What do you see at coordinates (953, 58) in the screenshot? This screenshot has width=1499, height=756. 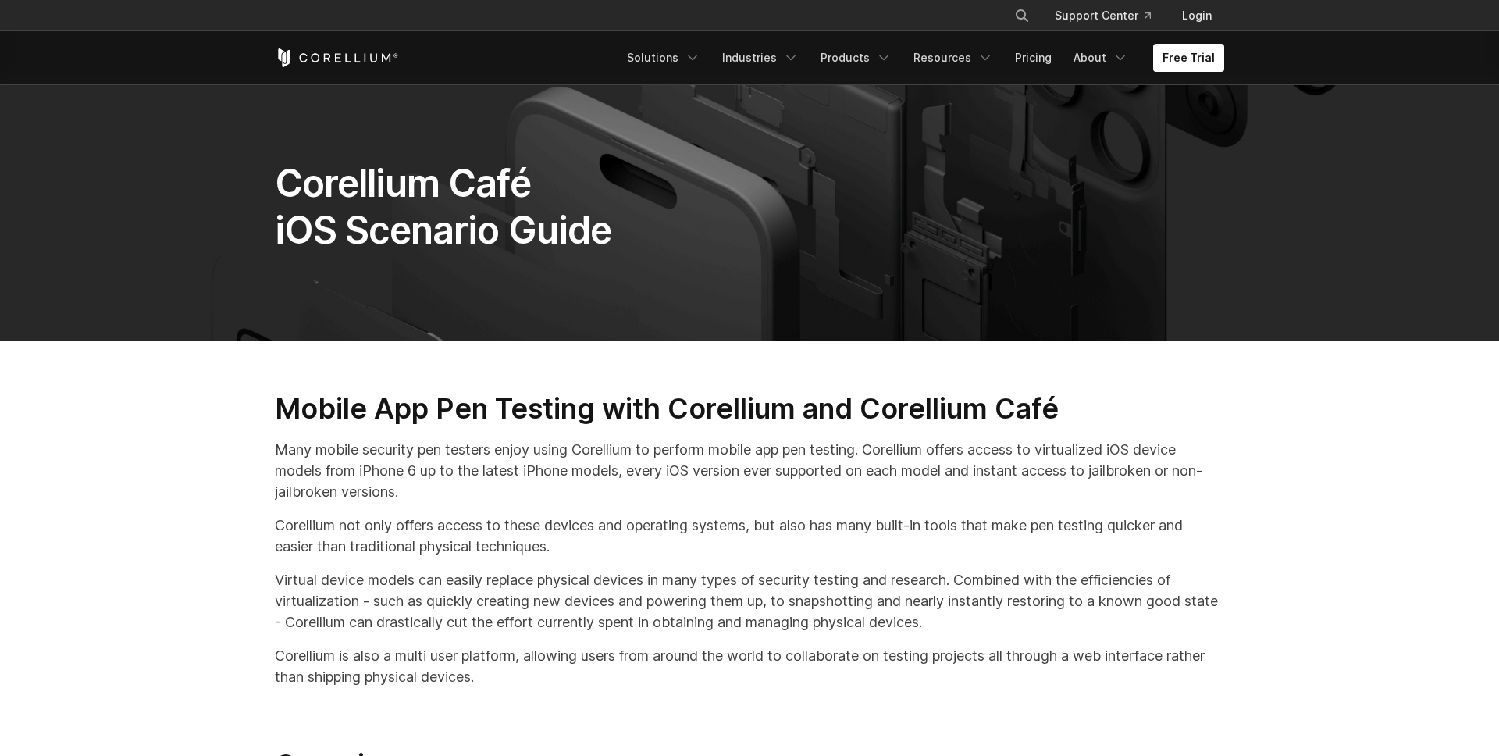 I see `a: Resources` at bounding box center [953, 58].